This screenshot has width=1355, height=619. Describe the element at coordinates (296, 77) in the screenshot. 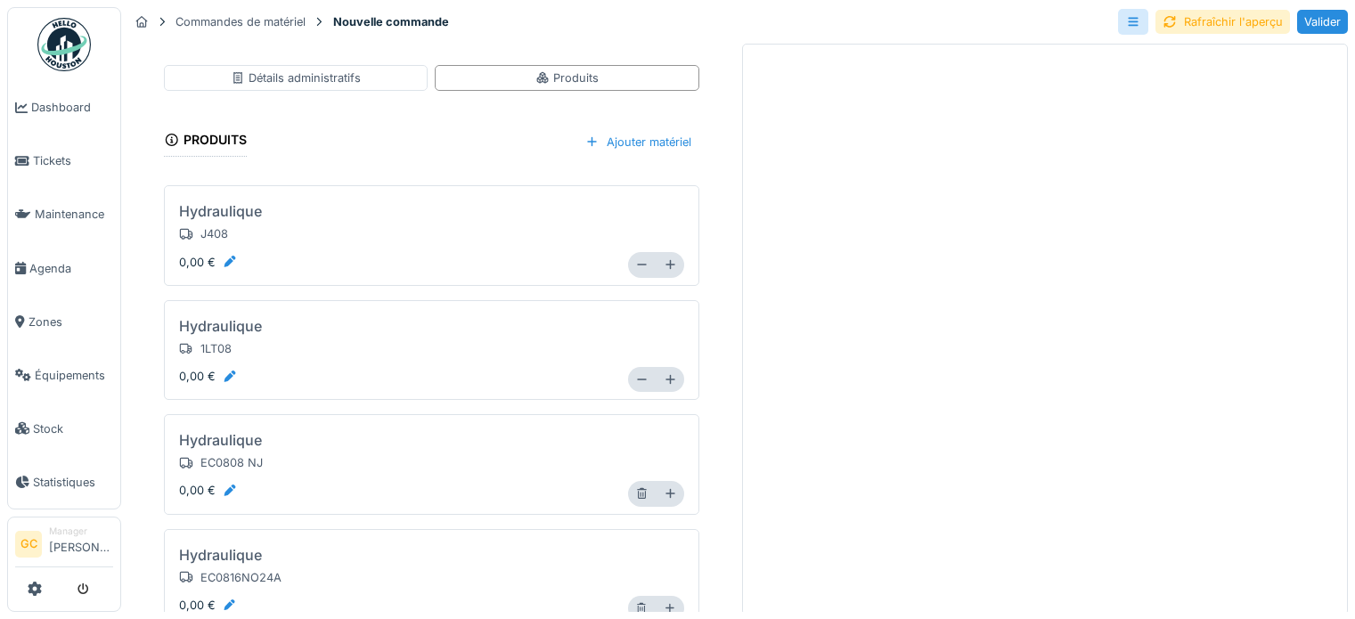

I see `div: Détails administratifs` at that location.